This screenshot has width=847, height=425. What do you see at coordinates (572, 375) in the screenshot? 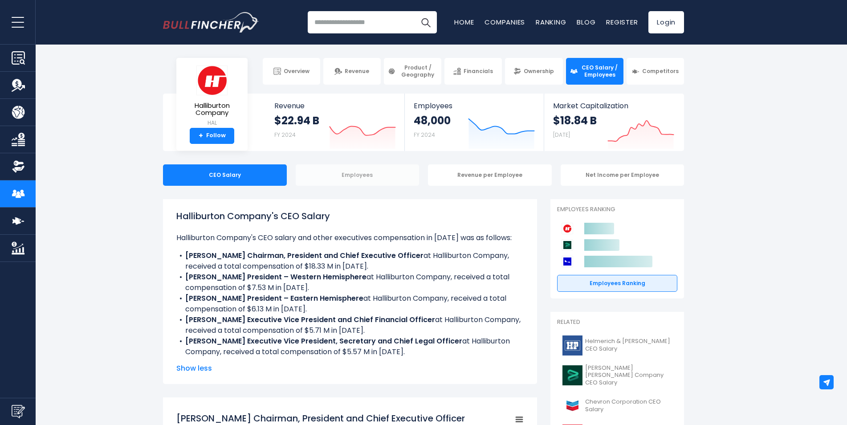
I see `img: BKR logo` at bounding box center [572, 375].